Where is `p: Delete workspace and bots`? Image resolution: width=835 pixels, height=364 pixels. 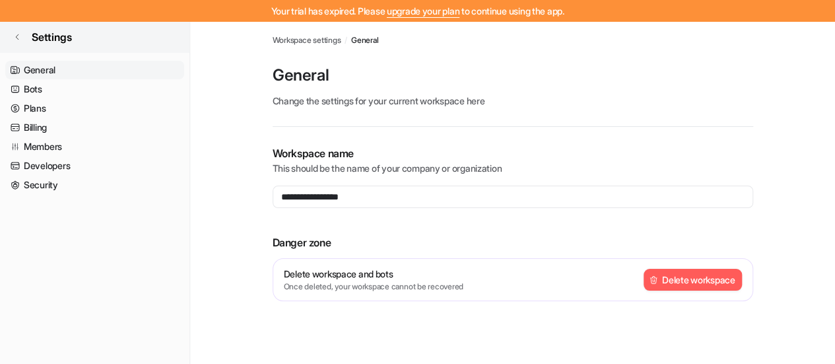
p: Delete workspace and bots is located at coordinates (374, 273).